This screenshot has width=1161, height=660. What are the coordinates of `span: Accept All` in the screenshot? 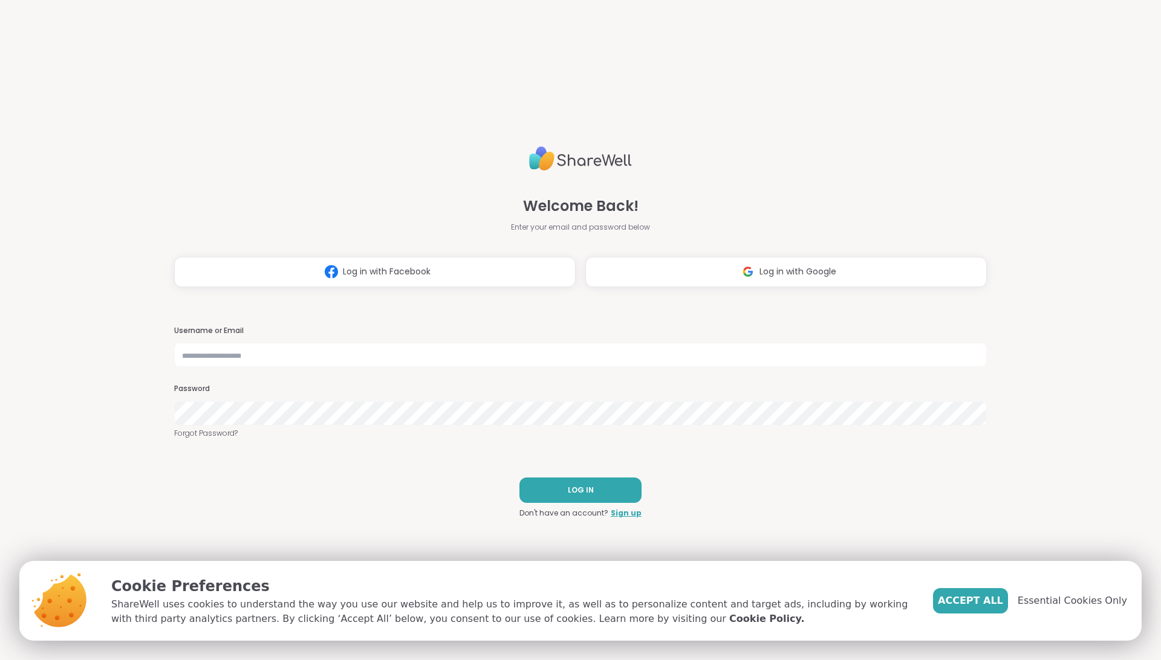 It's located at (970, 601).